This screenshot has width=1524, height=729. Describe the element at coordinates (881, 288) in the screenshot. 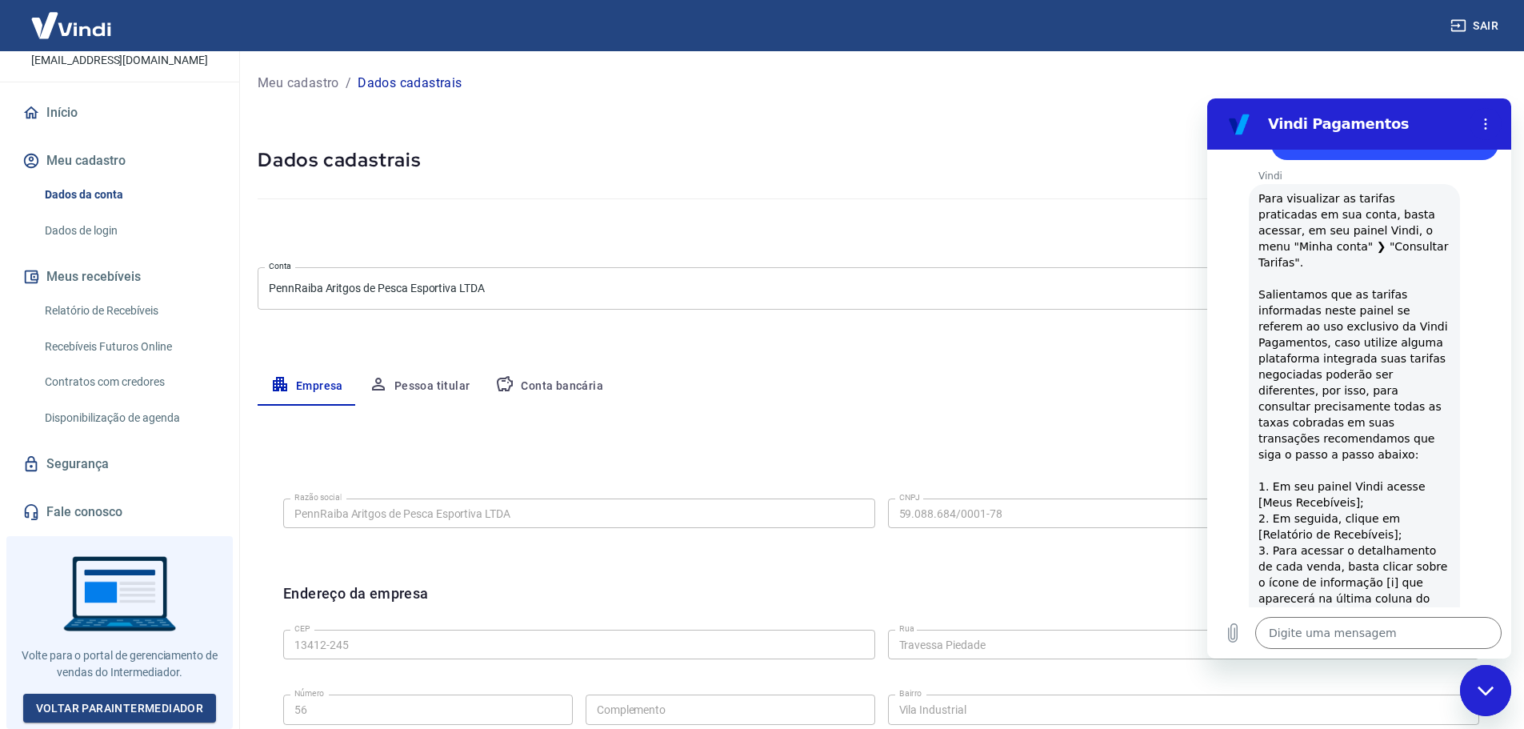

I see `div: PennRaiba Aritgos de Pesca Esportiva LTDA` at that location.